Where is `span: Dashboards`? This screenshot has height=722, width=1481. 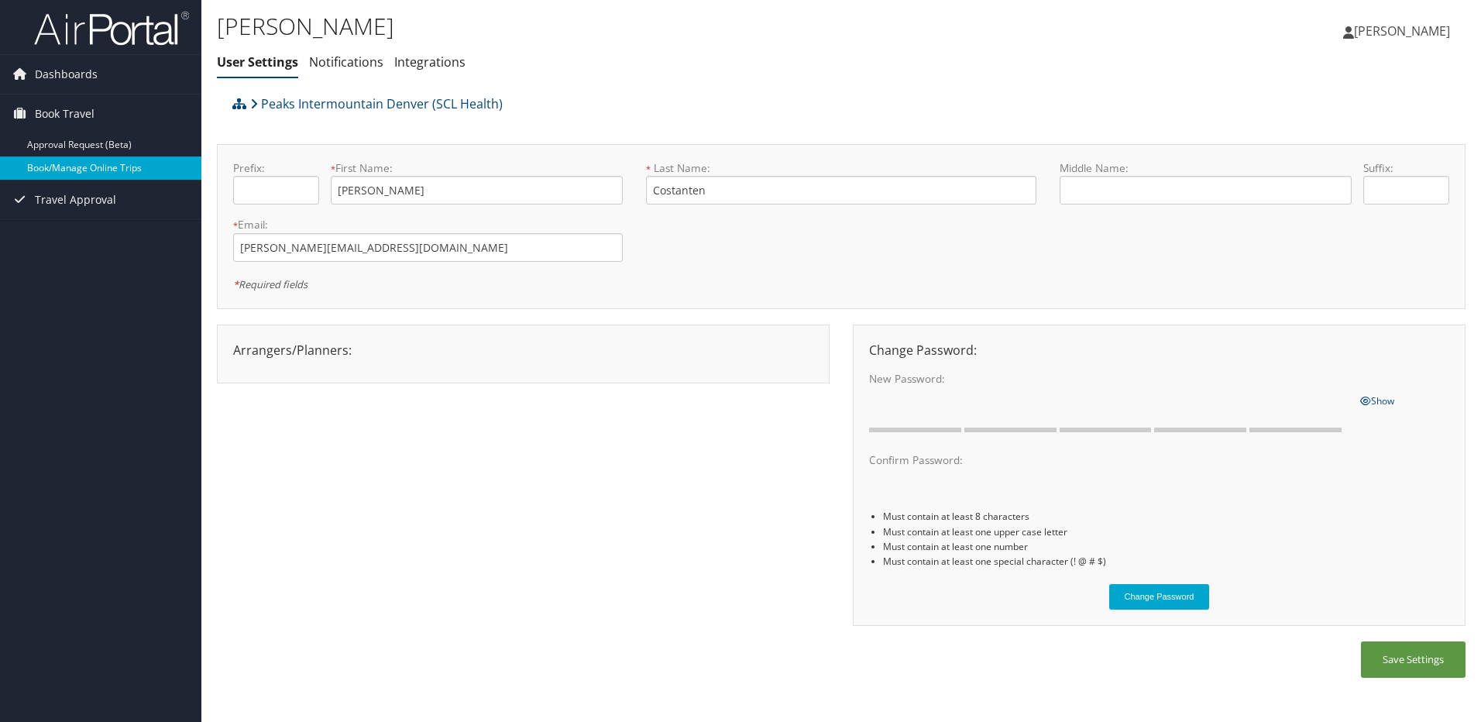
span: Dashboards is located at coordinates (66, 74).